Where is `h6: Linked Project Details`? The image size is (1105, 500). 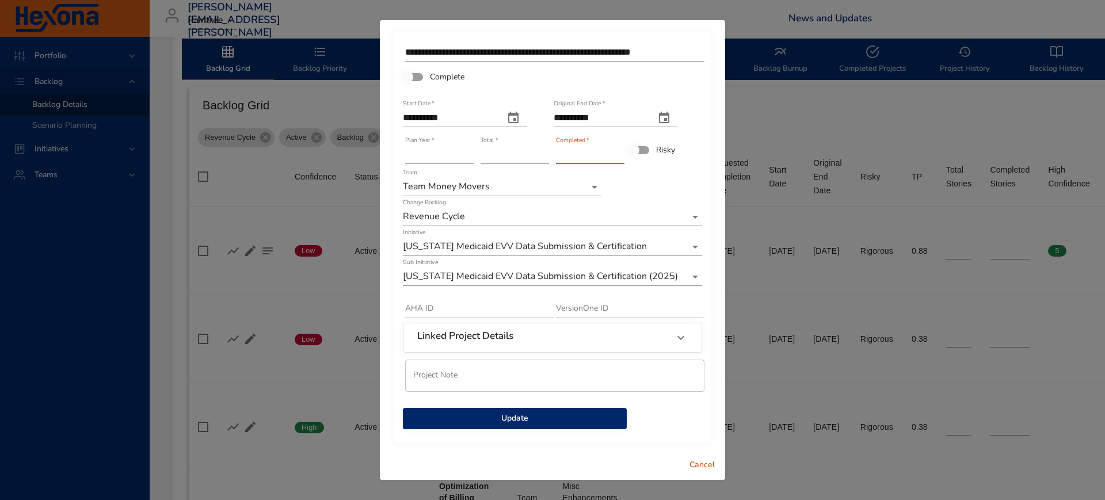
h6: Linked Project Details is located at coordinates (465, 336).